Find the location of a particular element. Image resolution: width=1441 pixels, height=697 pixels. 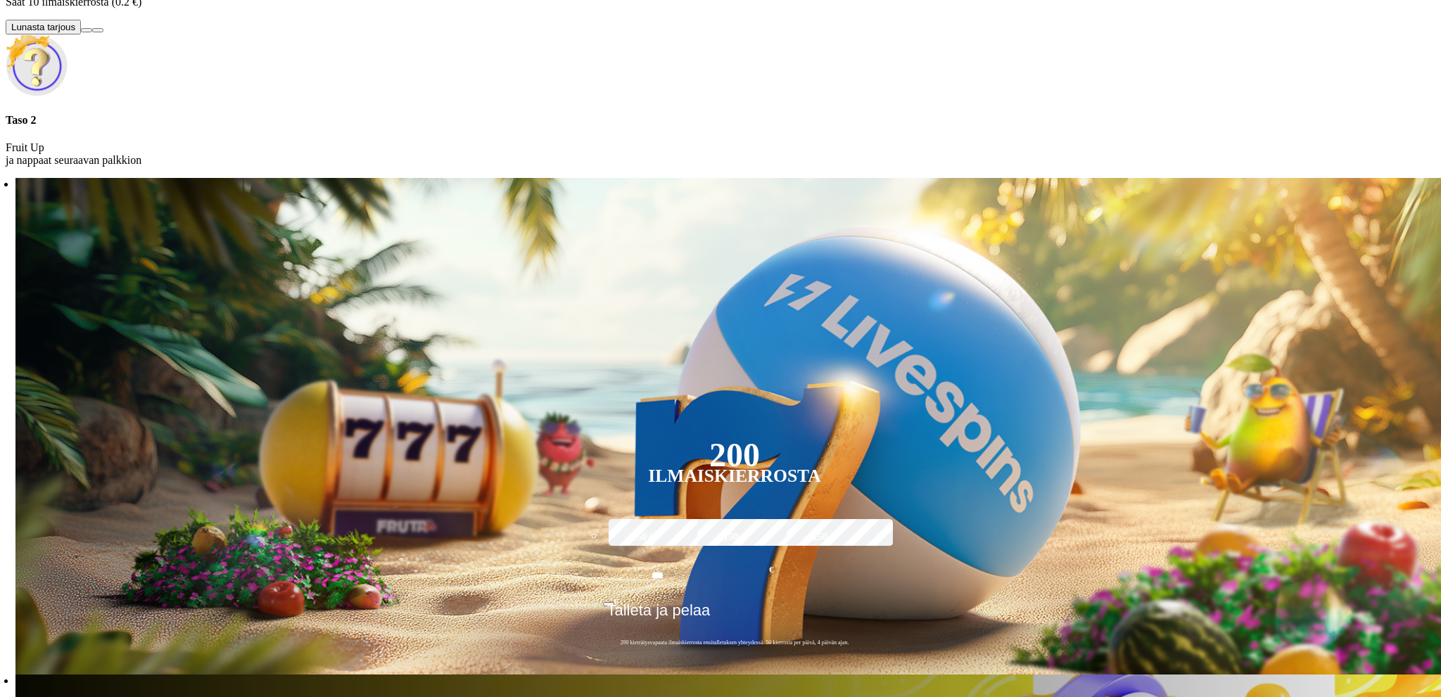

span: Talleta ja pelaa is located at coordinates (659, 616).